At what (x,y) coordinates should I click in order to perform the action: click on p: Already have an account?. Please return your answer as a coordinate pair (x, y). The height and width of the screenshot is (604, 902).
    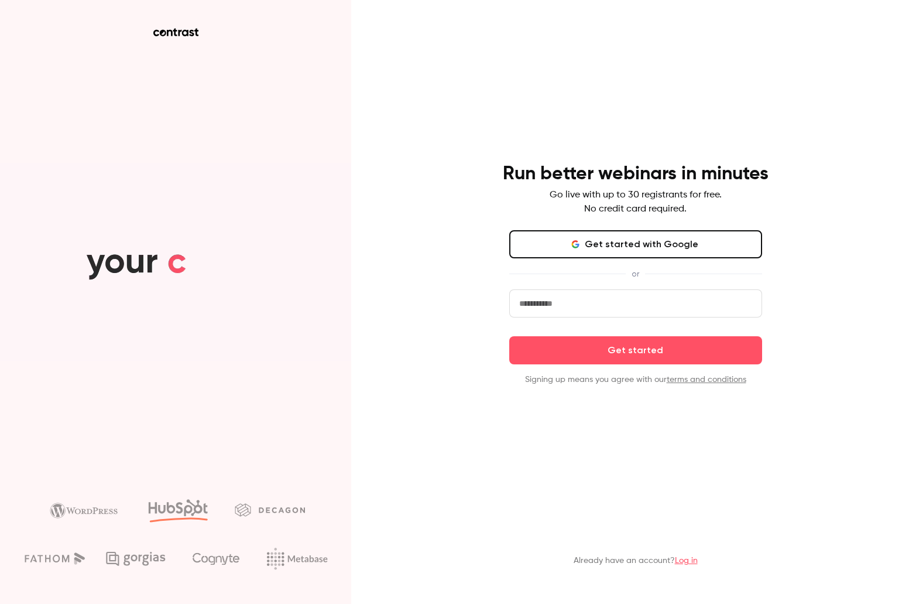
    Looking at the image, I should click on (636, 560).